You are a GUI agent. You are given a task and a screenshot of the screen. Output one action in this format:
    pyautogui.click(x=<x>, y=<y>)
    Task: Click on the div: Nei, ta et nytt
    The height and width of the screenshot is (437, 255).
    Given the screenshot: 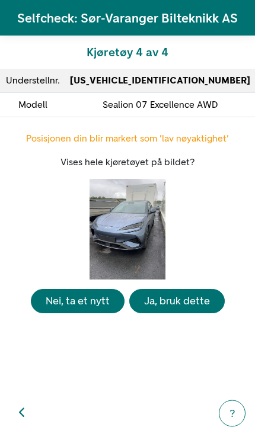 What is the action you would take?
    pyautogui.click(x=78, y=301)
    